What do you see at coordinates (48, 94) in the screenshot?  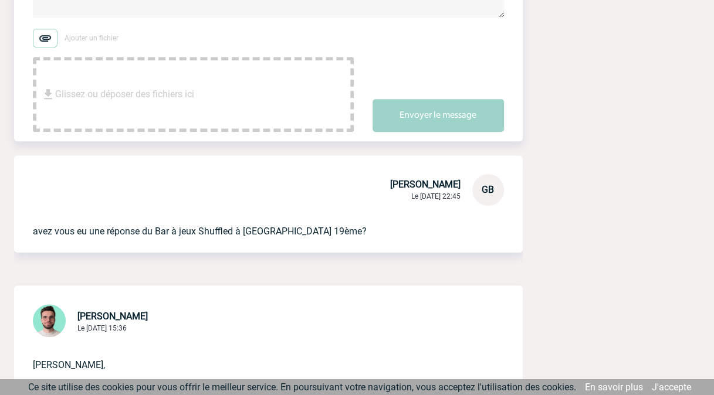 I see `img: file_download.svg` at bounding box center [48, 94].